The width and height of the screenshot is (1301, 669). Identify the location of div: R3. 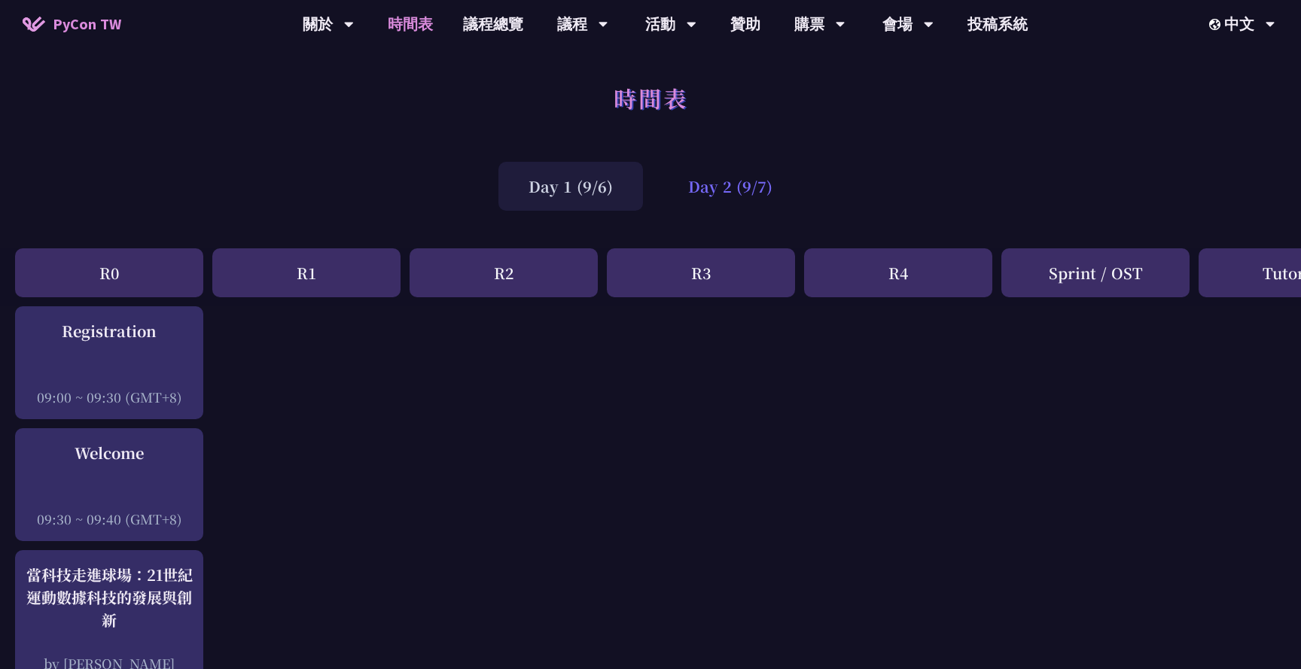
(701, 273).